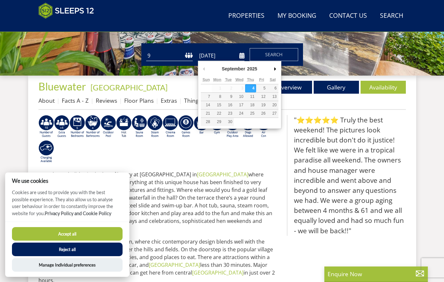 The height and width of the screenshot is (282, 444). I want to click on button: 25, so click(251, 114).